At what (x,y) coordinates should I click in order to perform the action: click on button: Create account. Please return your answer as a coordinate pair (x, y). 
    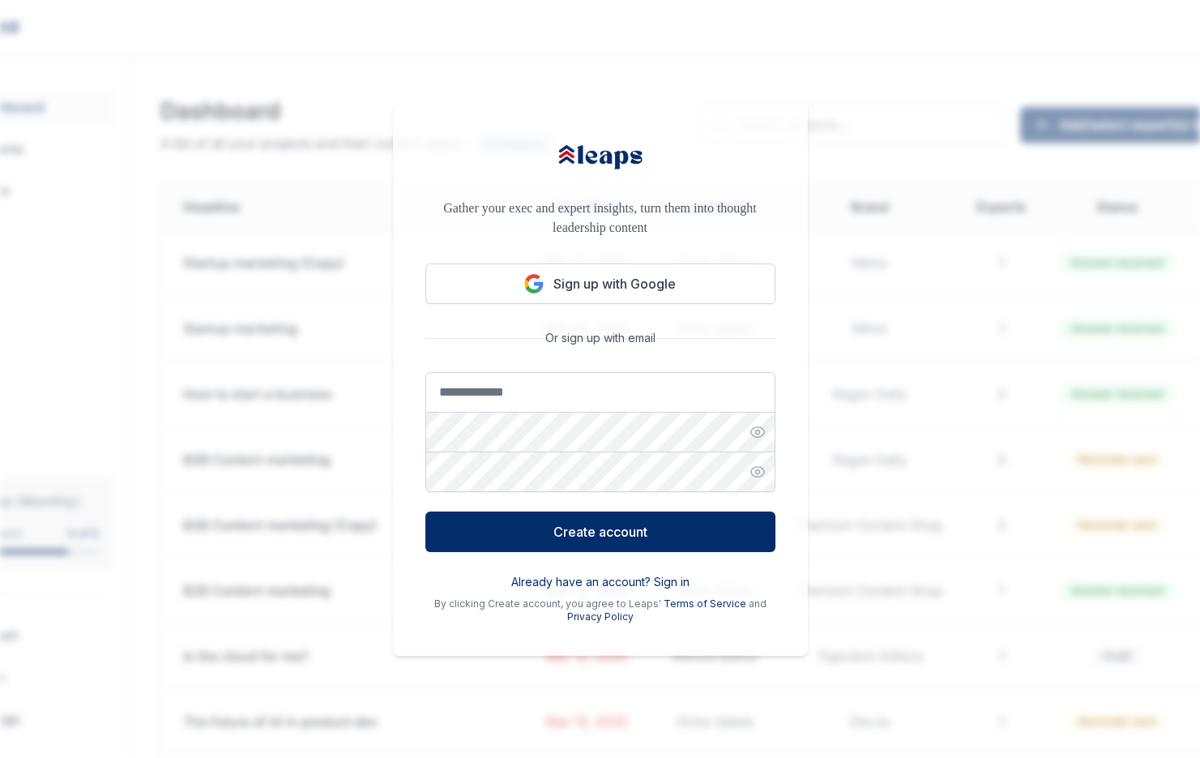
    Looking at the image, I should click on (601, 532).